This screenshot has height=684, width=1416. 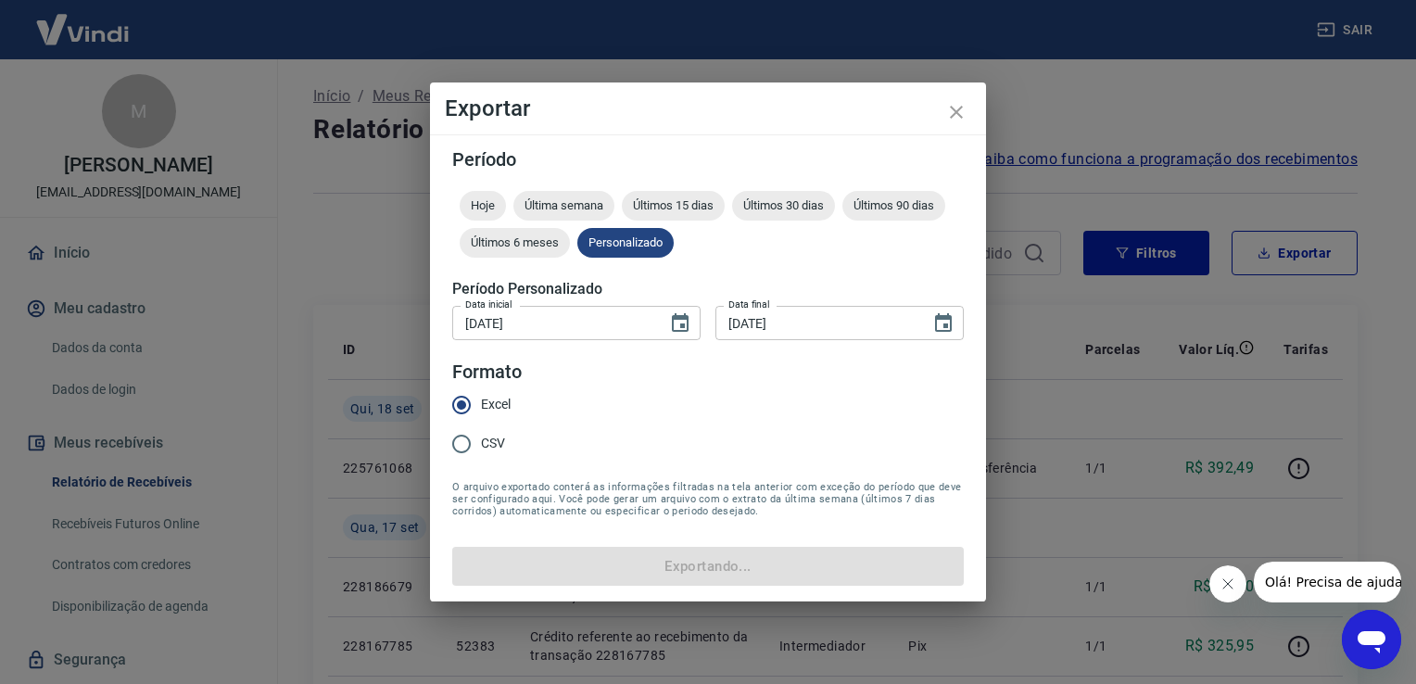 What do you see at coordinates (493, 443) in the screenshot?
I see `span: CSV` at bounding box center [493, 443].